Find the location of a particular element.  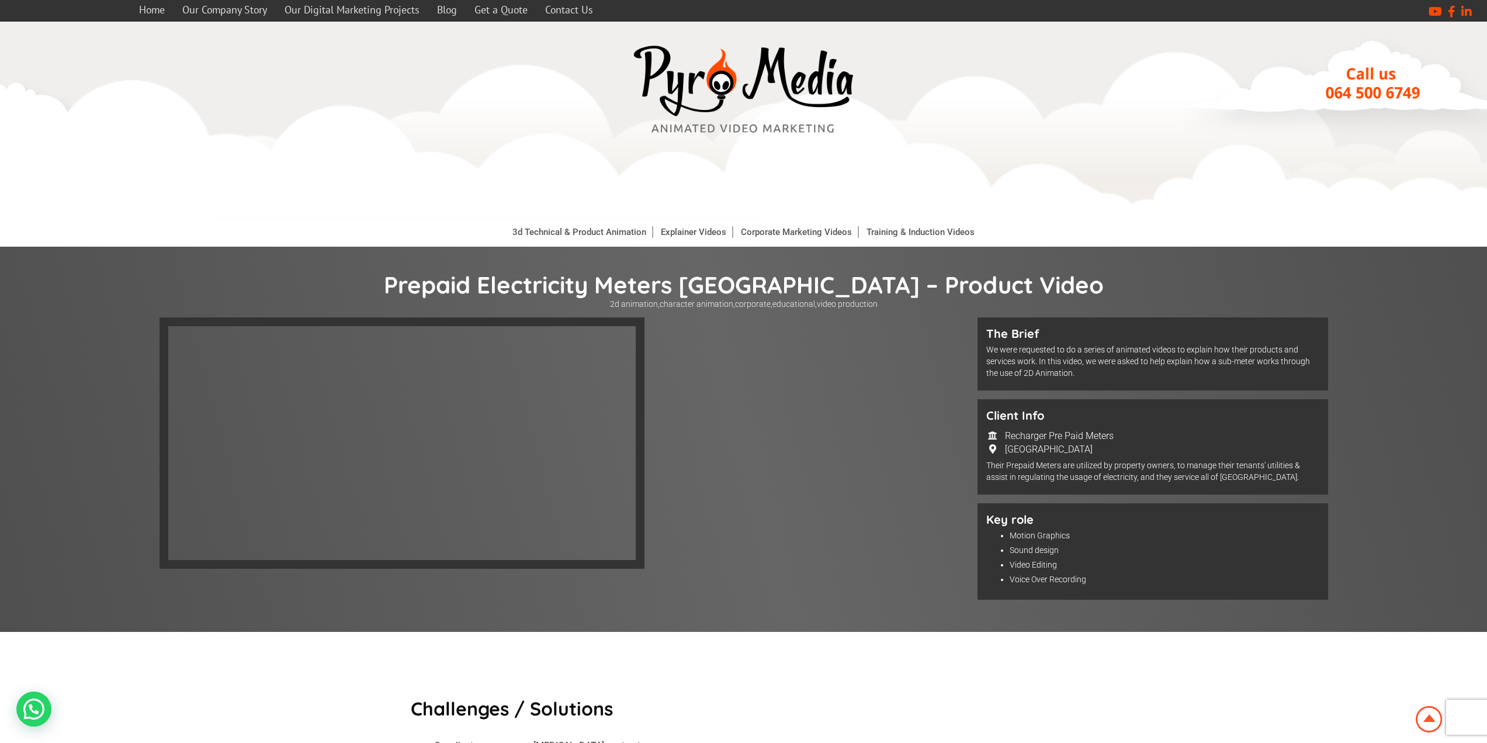

li: Sound design is located at coordinates (1164, 550).